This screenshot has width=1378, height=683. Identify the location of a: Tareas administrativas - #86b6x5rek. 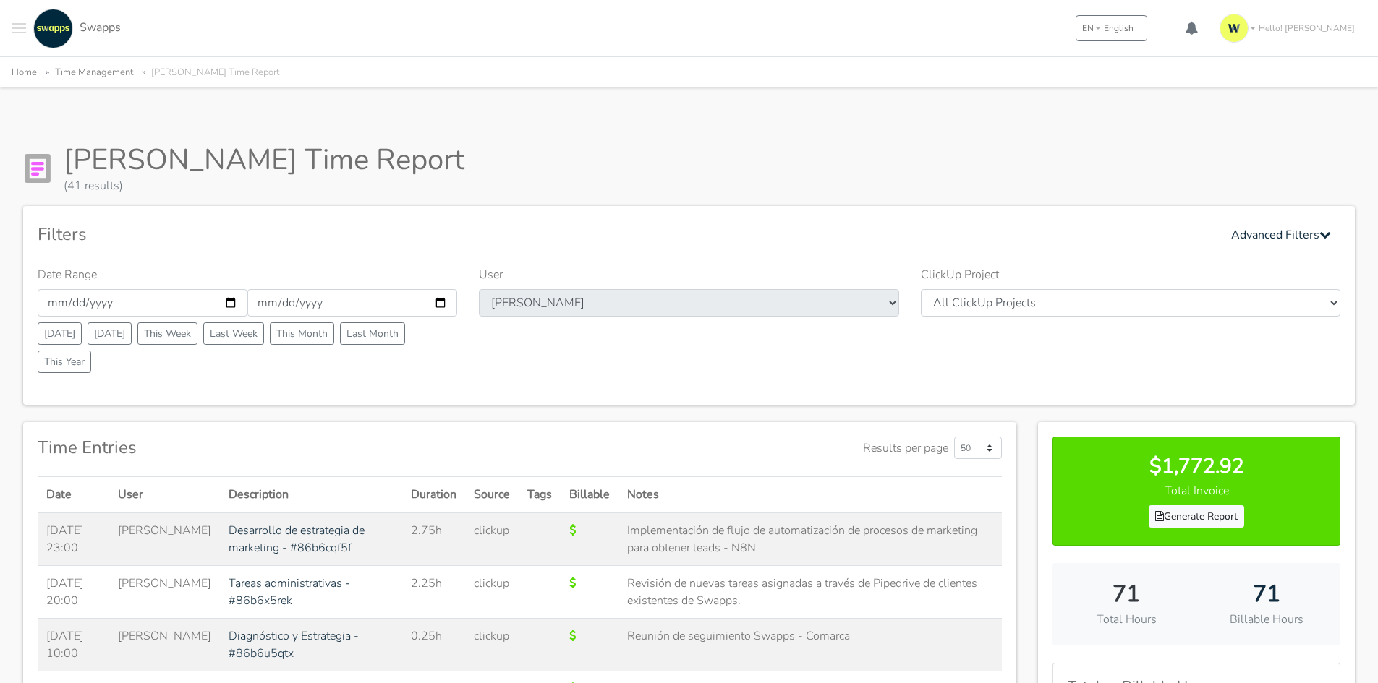
(289, 592).